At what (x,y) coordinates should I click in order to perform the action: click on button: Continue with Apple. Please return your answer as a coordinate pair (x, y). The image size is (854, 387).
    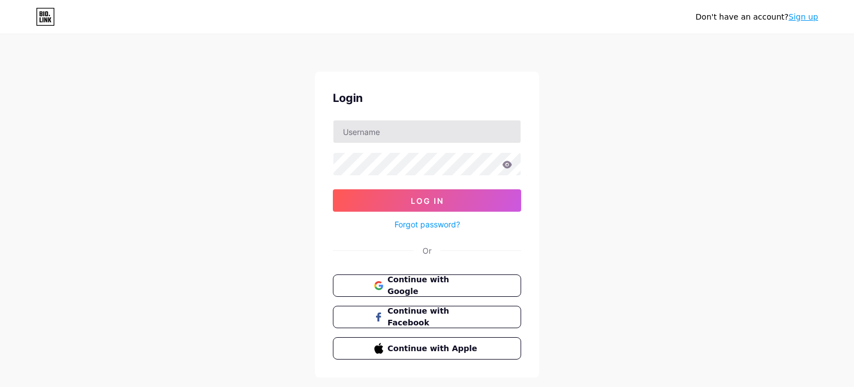
    Looking at the image, I should click on (427, 348).